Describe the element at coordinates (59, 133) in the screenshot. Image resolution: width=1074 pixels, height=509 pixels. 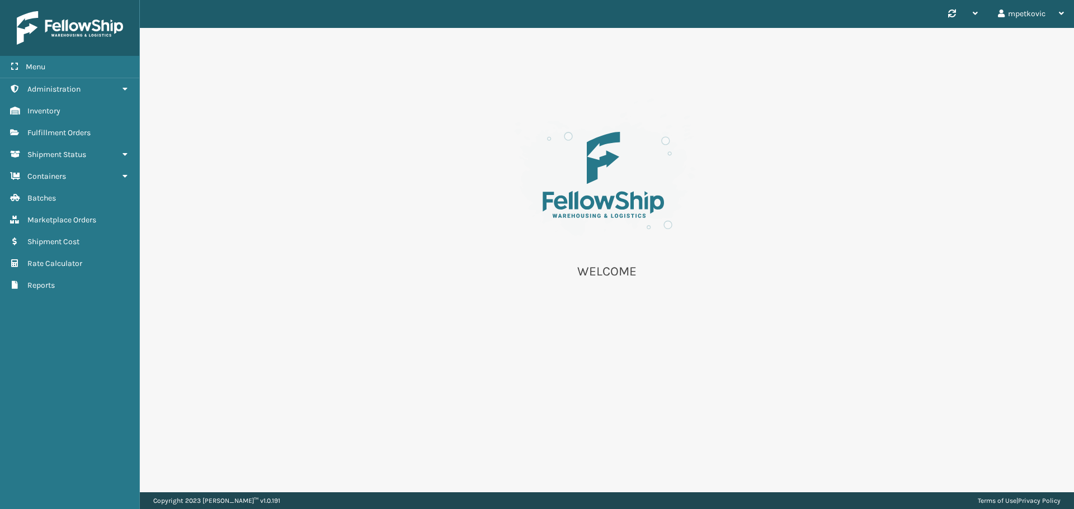
I see `span: Fulfillment Orders` at that location.